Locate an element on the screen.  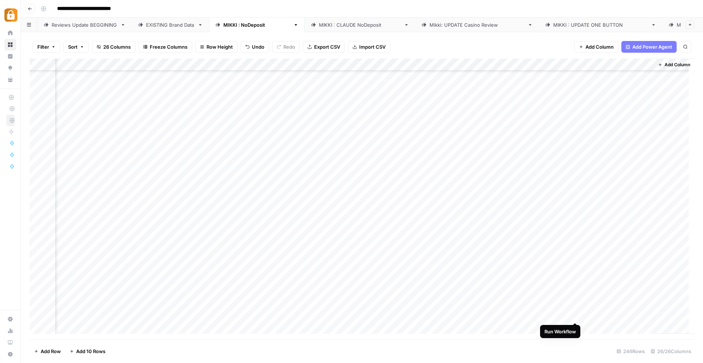
span: Row Height is located at coordinates (220, 47).